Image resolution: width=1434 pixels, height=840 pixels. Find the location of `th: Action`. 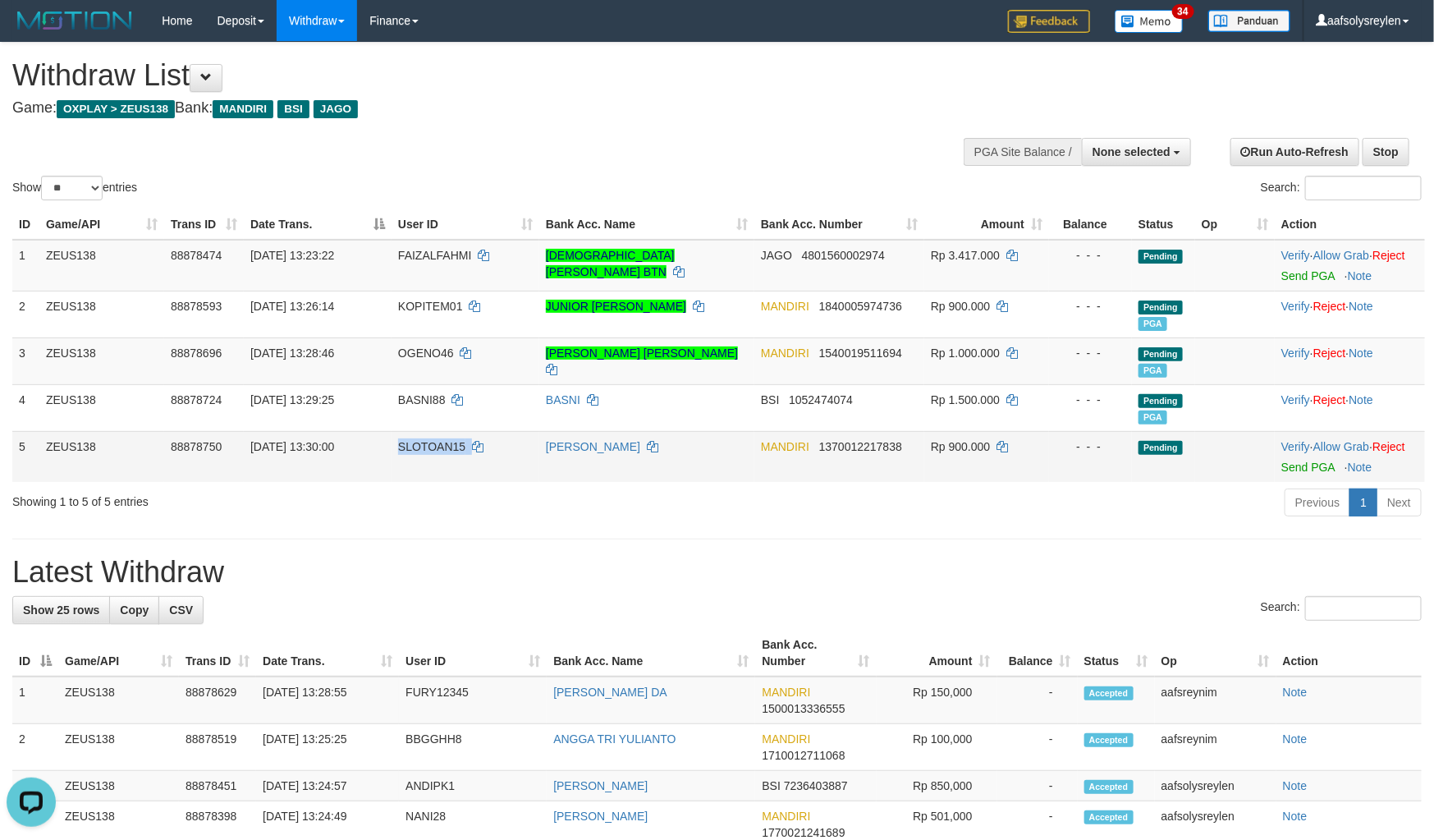

th: Action is located at coordinates (1349, 653).